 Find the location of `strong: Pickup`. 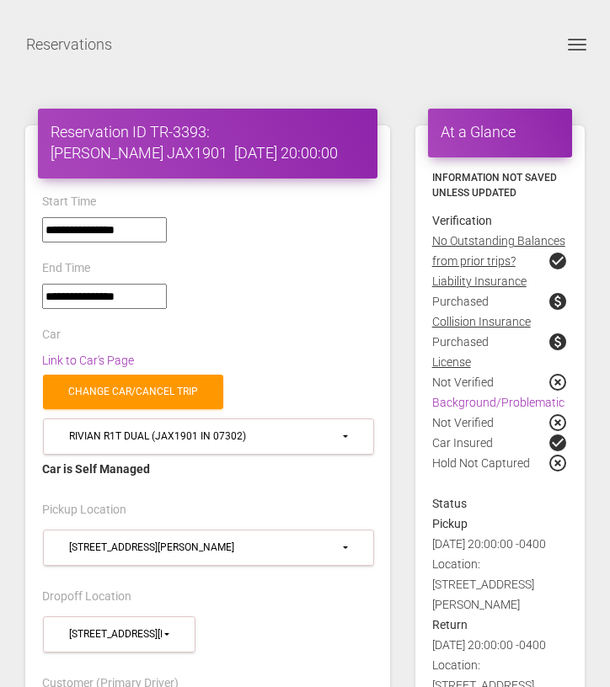

strong: Pickup is located at coordinates (450, 524).